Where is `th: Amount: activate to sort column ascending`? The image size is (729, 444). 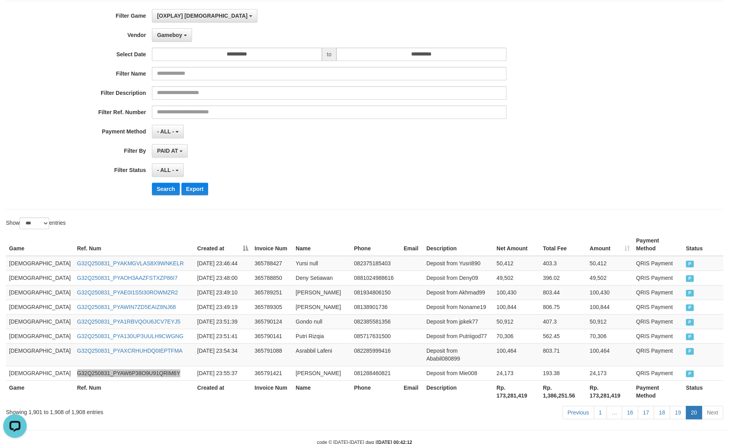
th: Amount: activate to sort column ascending is located at coordinates (609, 244).